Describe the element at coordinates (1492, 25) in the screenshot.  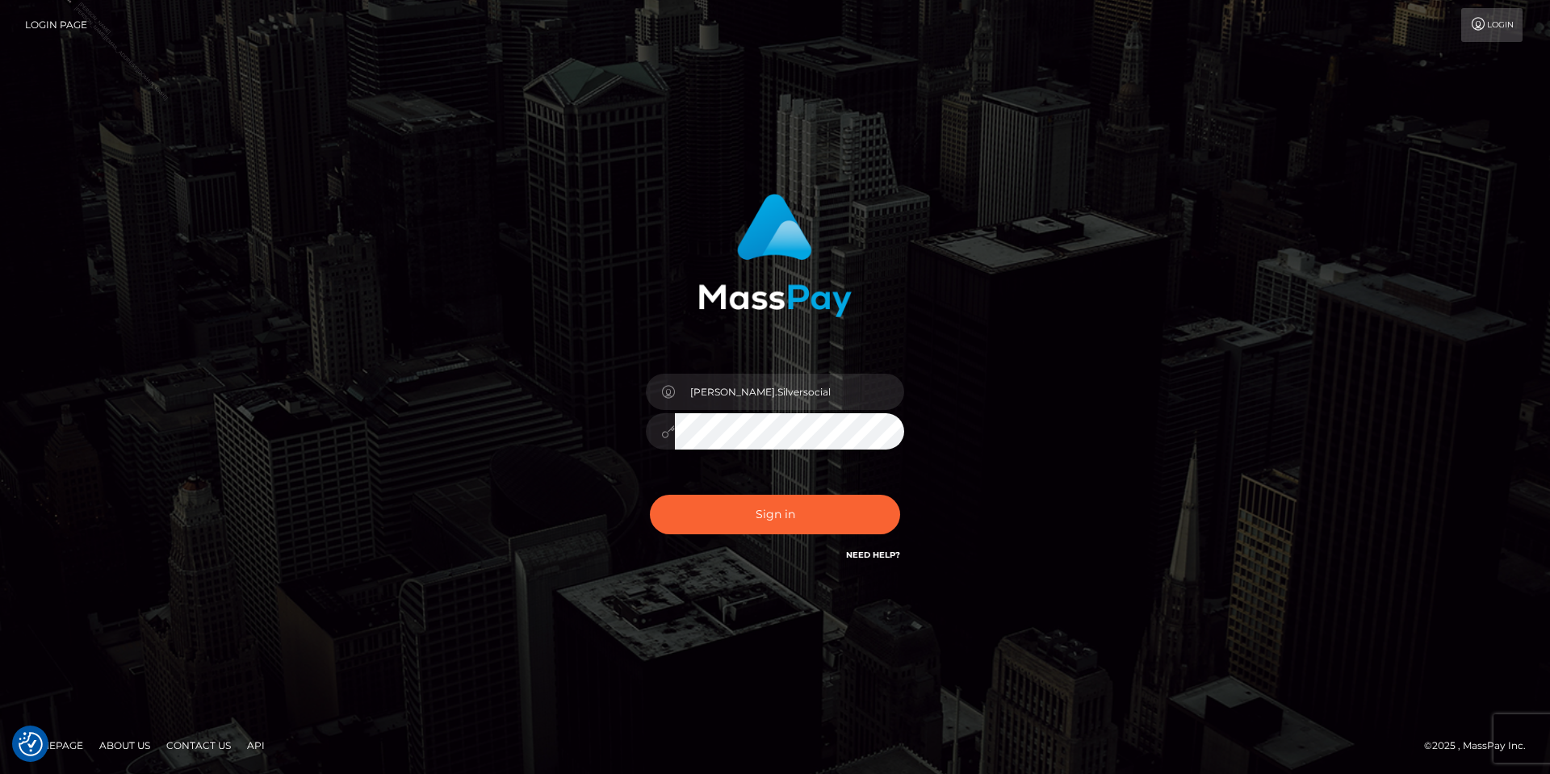
I see `a: Login` at that location.